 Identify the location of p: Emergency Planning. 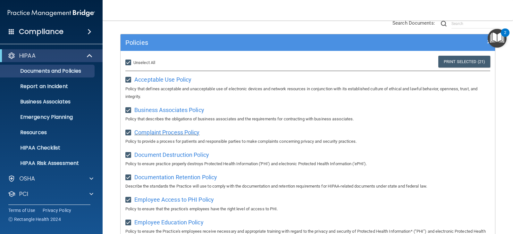
(48, 117).